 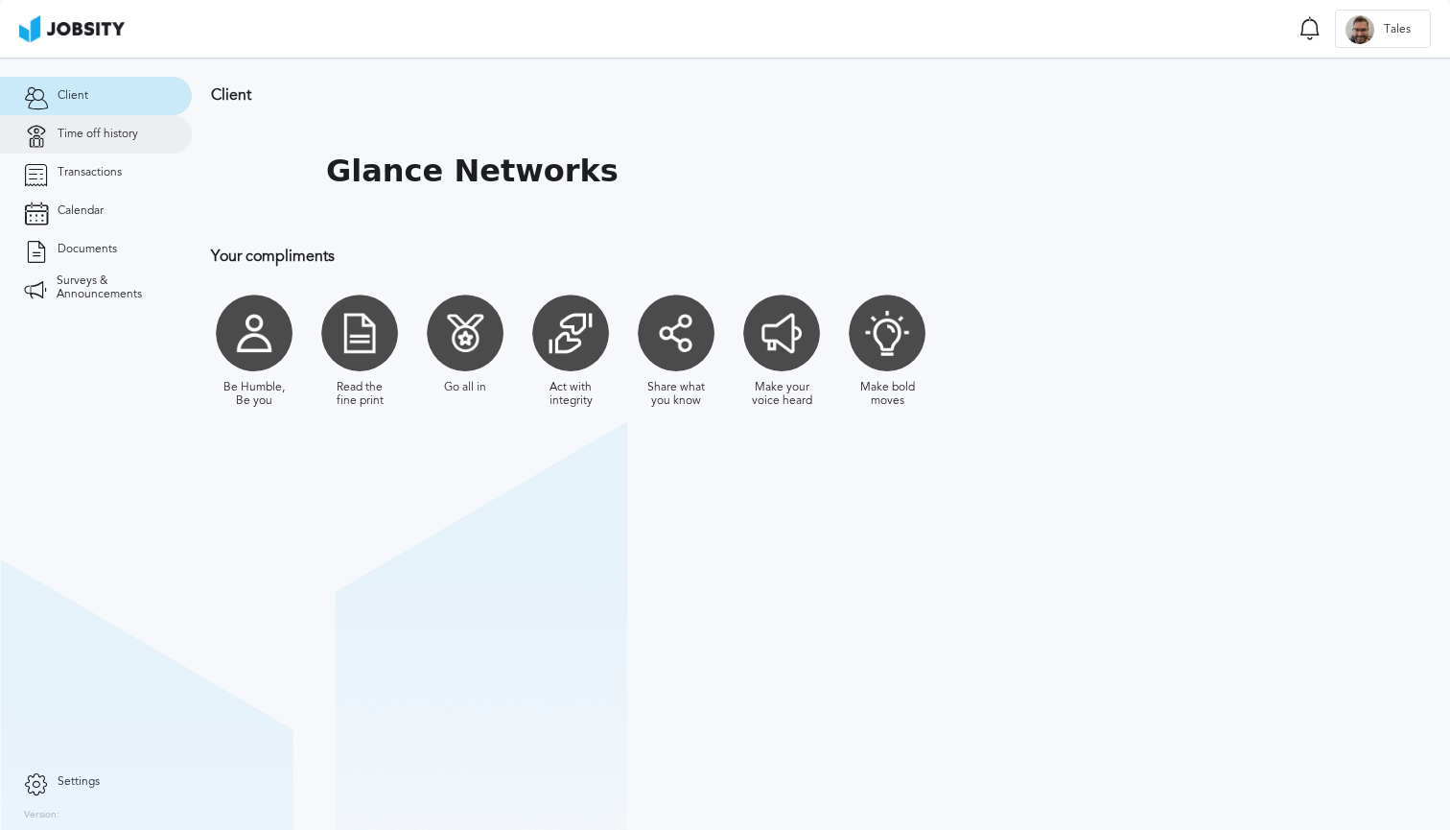 What do you see at coordinates (98, 134) in the screenshot?
I see `span: Time off history` at bounding box center [98, 134].